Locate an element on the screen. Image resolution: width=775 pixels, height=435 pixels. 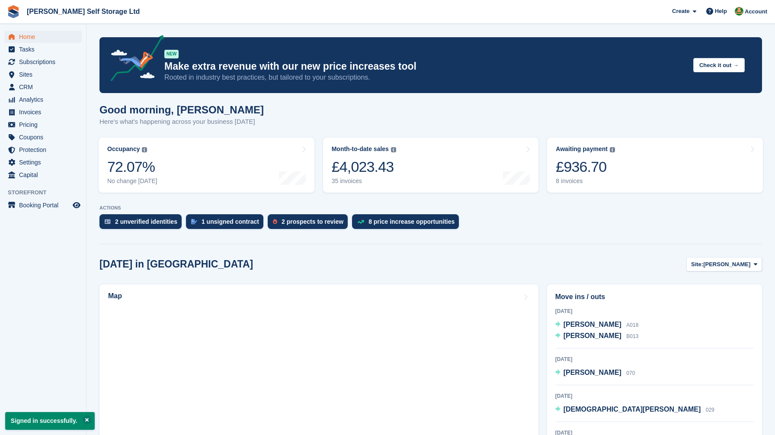
div: £936.70 is located at coordinates (585, 166).